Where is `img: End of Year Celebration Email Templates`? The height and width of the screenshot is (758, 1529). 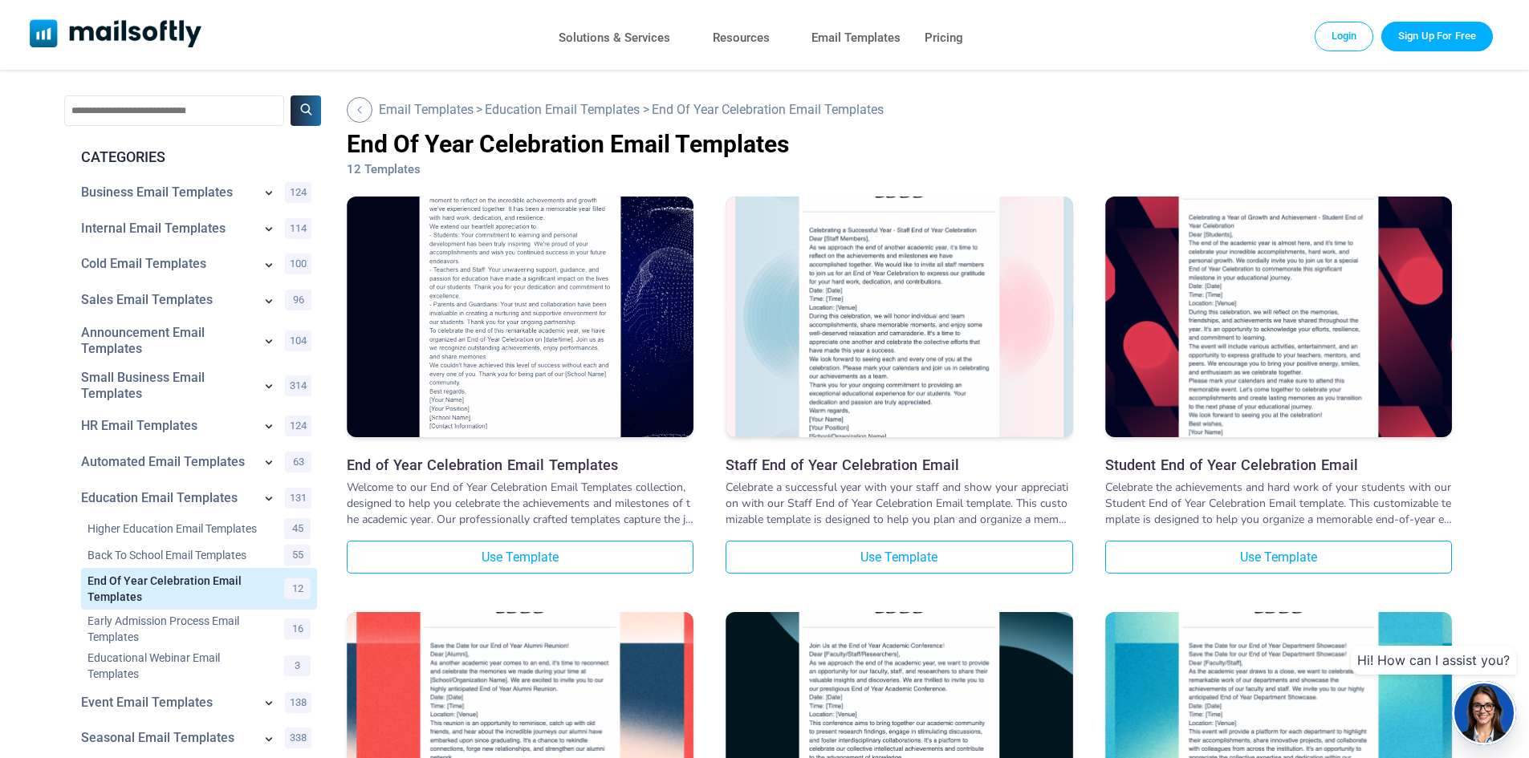 img: End of Year Celebration Email Templates is located at coordinates (520, 283).